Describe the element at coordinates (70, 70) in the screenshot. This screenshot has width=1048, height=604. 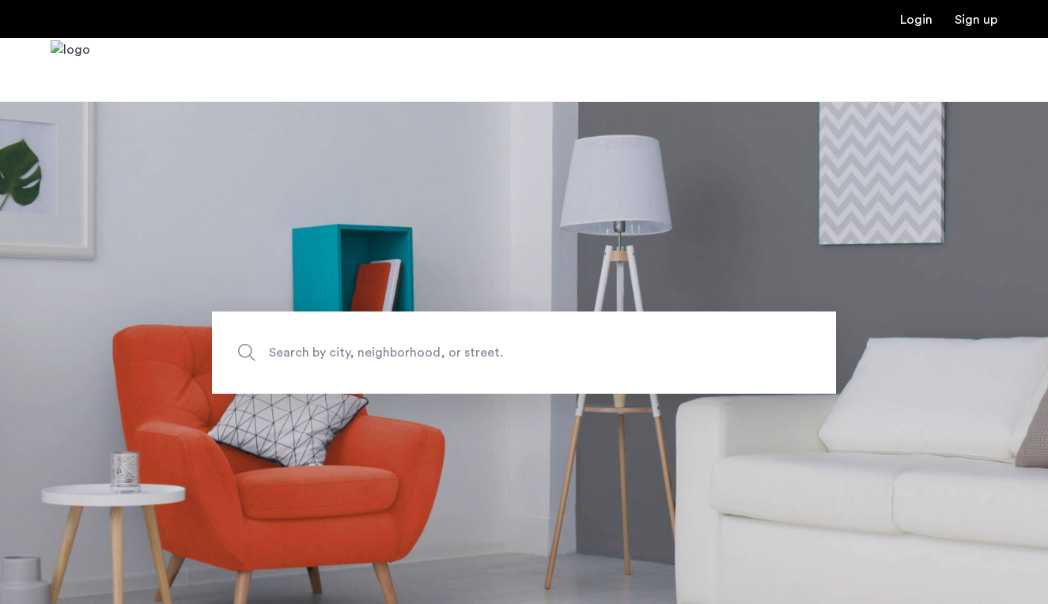
I see `a: Cazamio Logo` at that location.